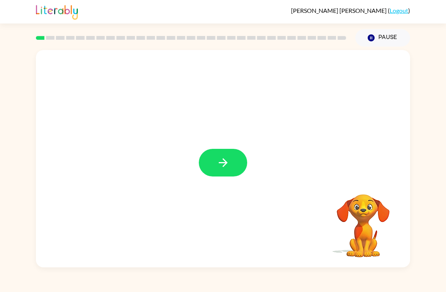 The height and width of the screenshot is (292, 446). I want to click on button: Pause, so click(383, 38).